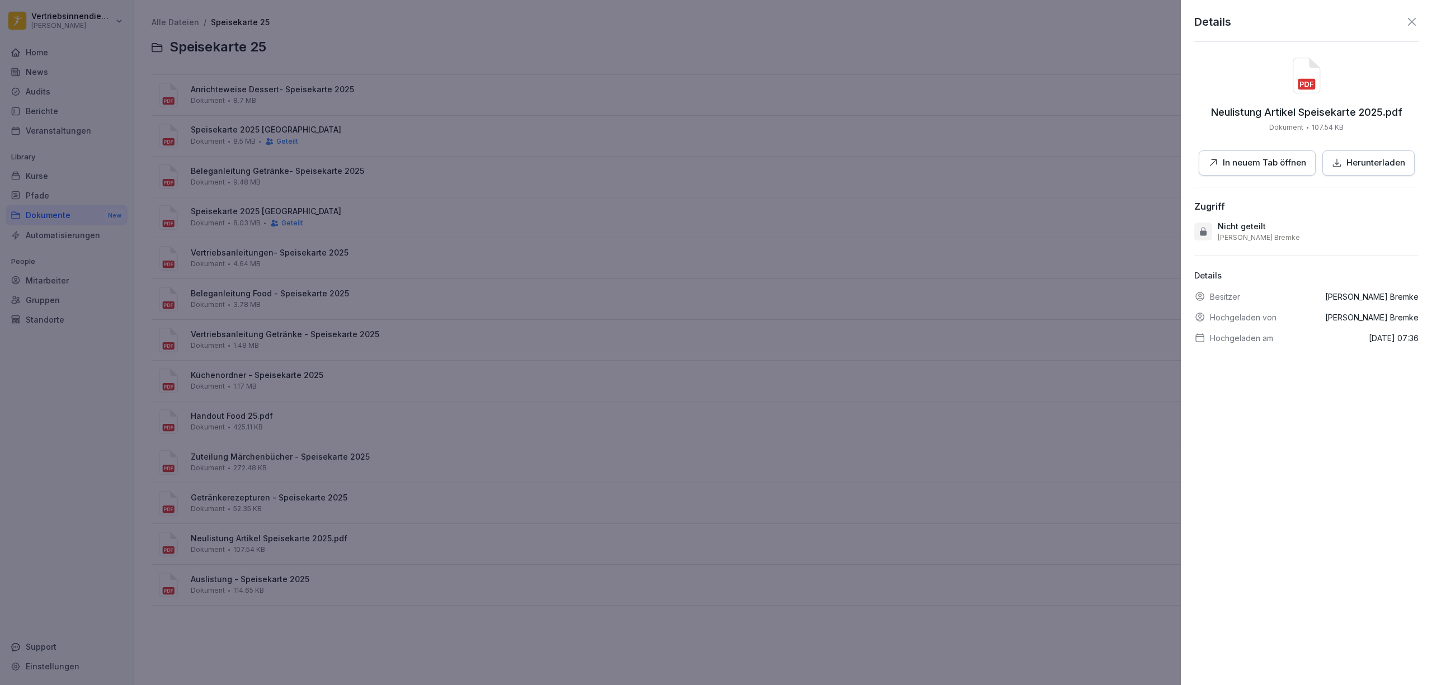  I want to click on p: Neulistung Artikel Speisekarte 2025.pdf, so click(1306, 112).